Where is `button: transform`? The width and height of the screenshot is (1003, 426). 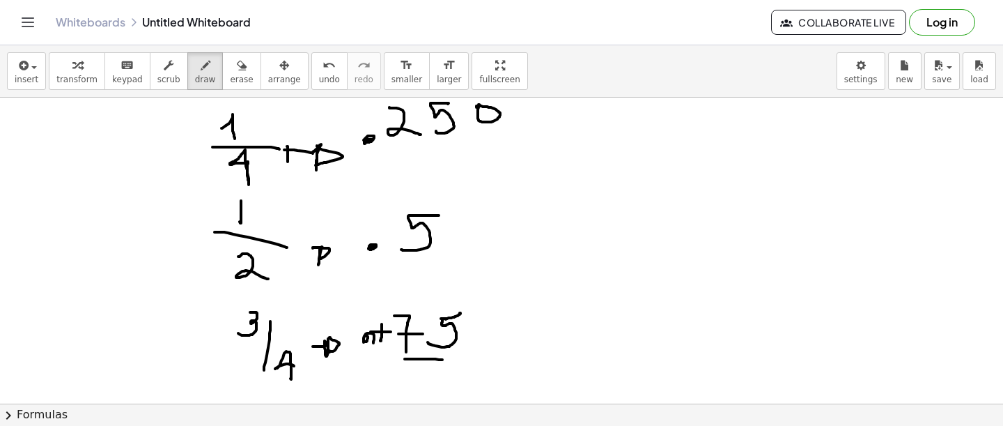
button: transform is located at coordinates (77, 71).